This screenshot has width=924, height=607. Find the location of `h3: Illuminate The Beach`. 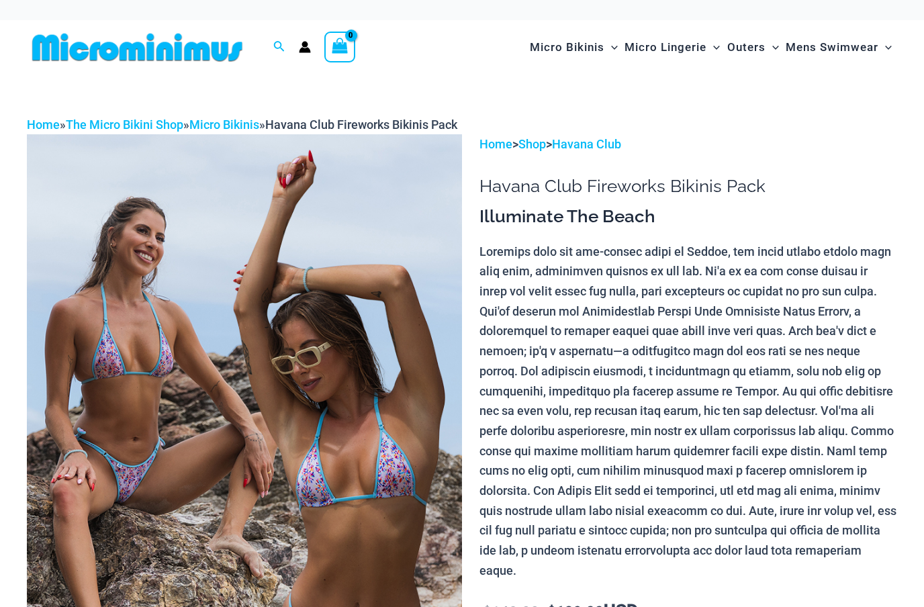

h3: Illuminate The Beach is located at coordinates (689, 217).